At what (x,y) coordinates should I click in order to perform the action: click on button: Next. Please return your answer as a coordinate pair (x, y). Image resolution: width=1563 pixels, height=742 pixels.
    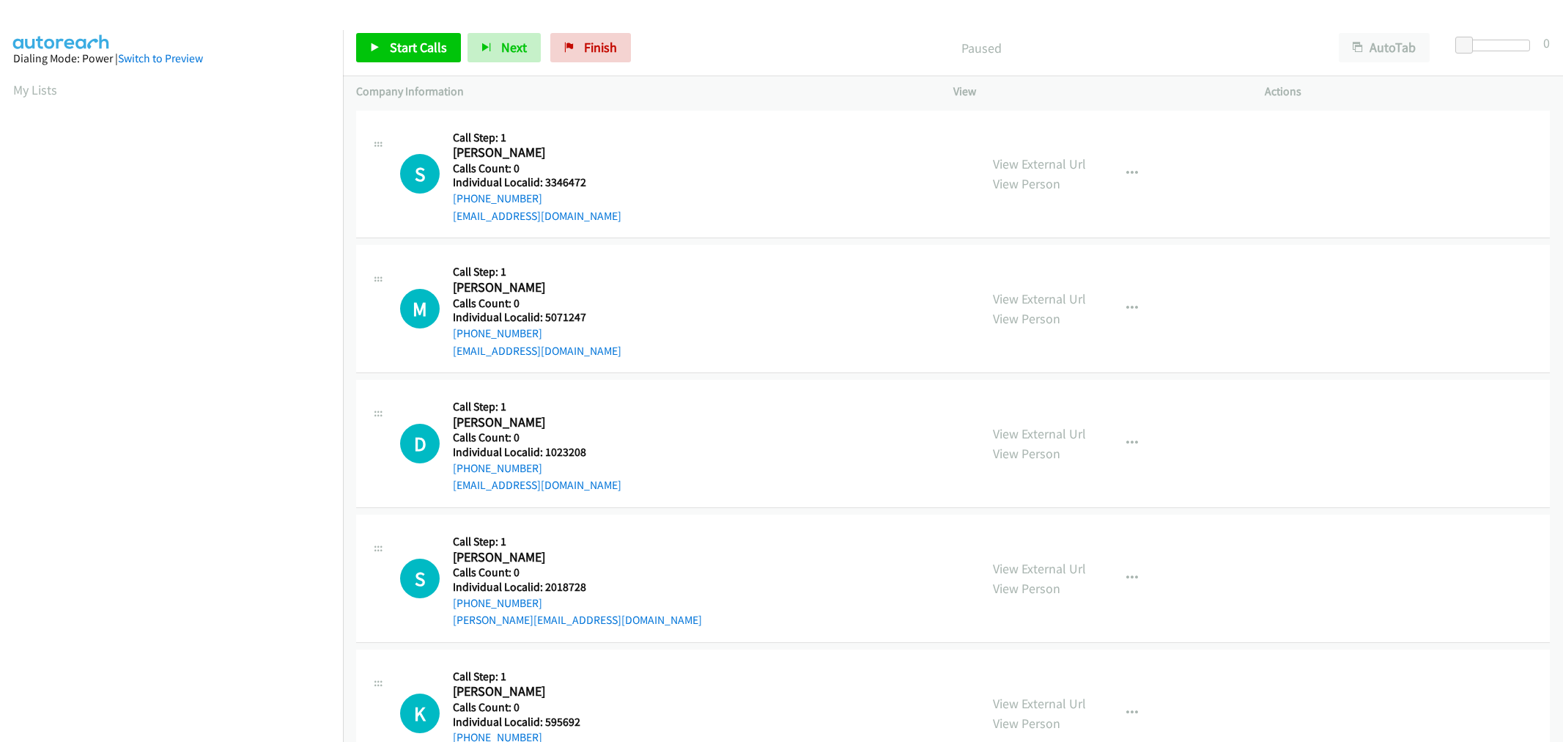
    Looking at the image, I should click on (504, 48).